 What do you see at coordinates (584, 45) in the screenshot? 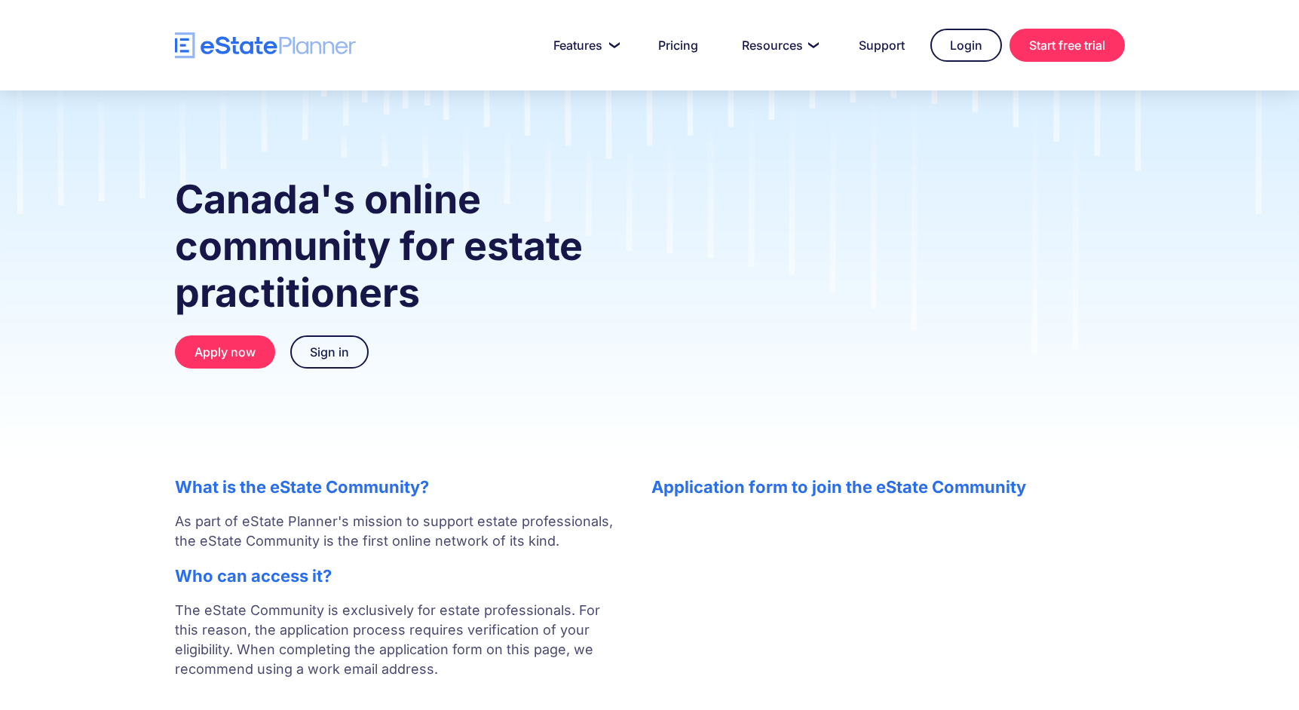
I see `a: Features` at bounding box center [584, 45].